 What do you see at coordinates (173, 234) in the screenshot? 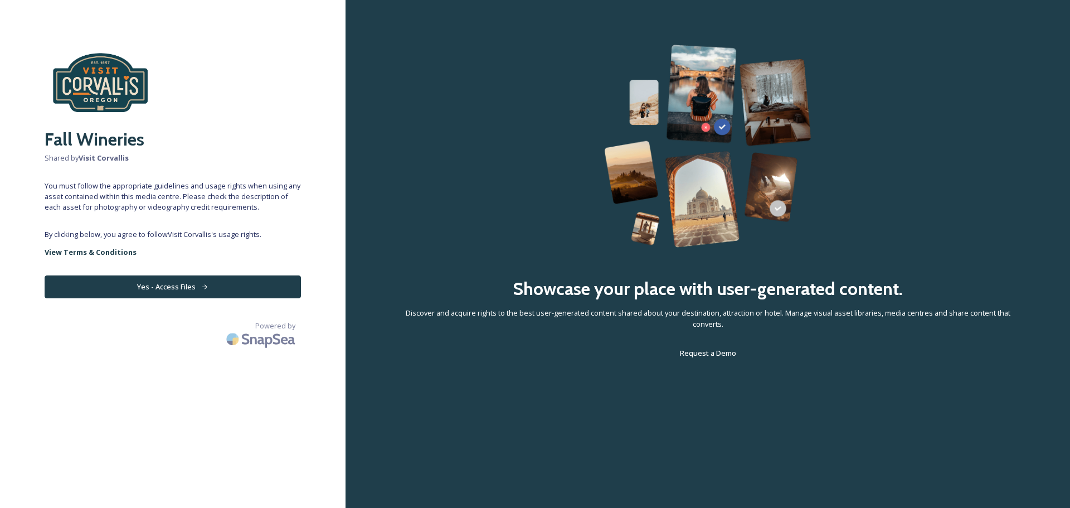
I see `span: By clicking below, you agree to follow Visit Corvallis 's usage rights.` at bounding box center [173, 234].